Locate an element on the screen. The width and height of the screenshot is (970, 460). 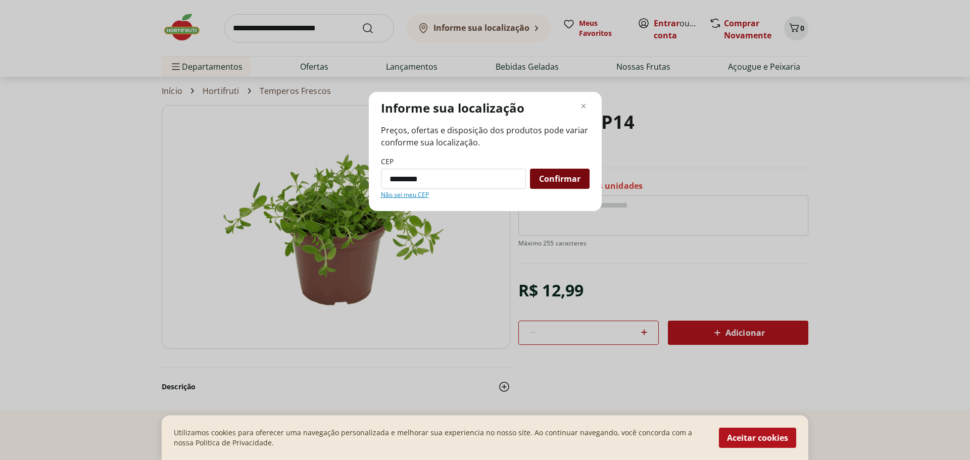
button: Aceitar cookies is located at coordinates (758, 438).